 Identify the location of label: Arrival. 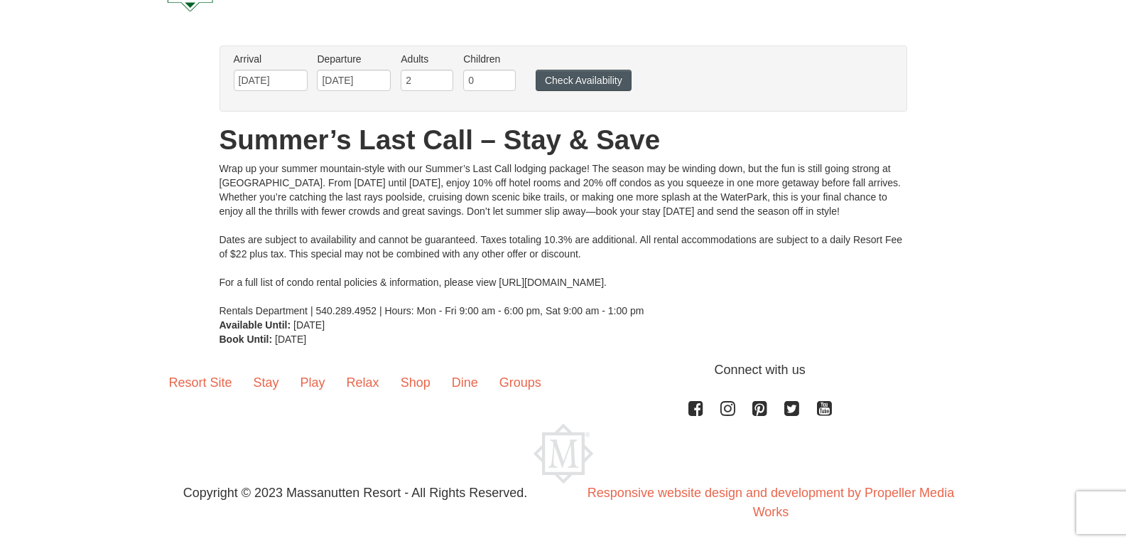
(271, 59).